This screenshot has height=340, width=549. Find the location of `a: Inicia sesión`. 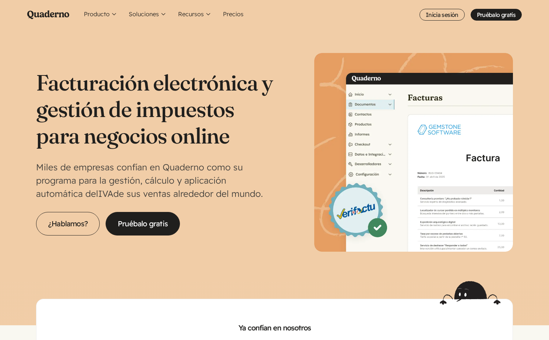

a: Inicia sesión is located at coordinates (442, 15).